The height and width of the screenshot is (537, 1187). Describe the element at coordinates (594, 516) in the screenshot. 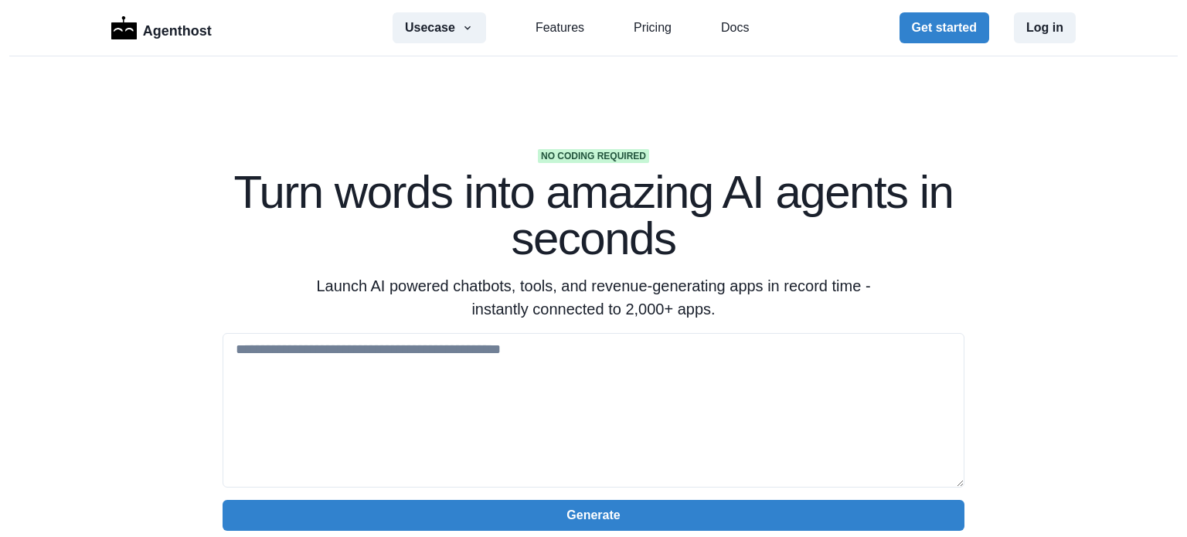

I see `button: Generate` at that location.